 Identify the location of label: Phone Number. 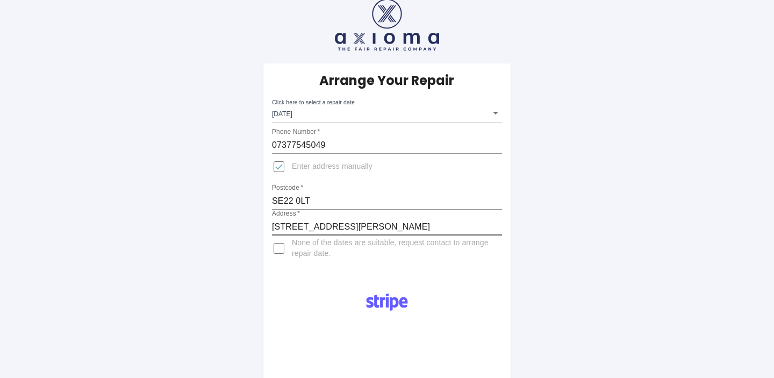
(296, 132).